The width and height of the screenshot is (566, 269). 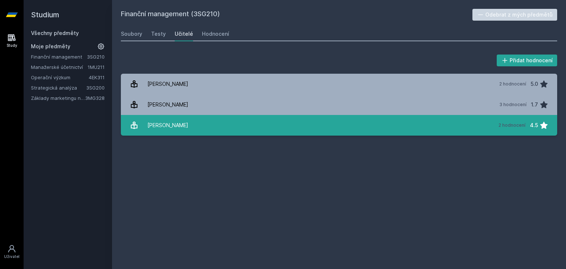 What do you see at coordinates (297, 15) in the screenshot?
I see `h2: Finanční management (3SG210)` at bounding box center [297, 15].